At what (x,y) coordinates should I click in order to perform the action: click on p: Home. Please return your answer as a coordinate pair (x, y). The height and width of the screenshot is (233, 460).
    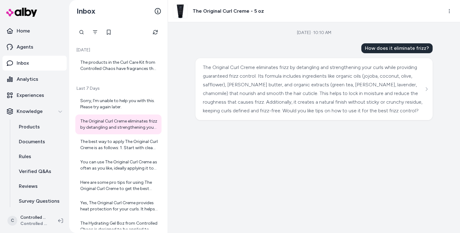
    Looking at the image, I should click on (23, 31).